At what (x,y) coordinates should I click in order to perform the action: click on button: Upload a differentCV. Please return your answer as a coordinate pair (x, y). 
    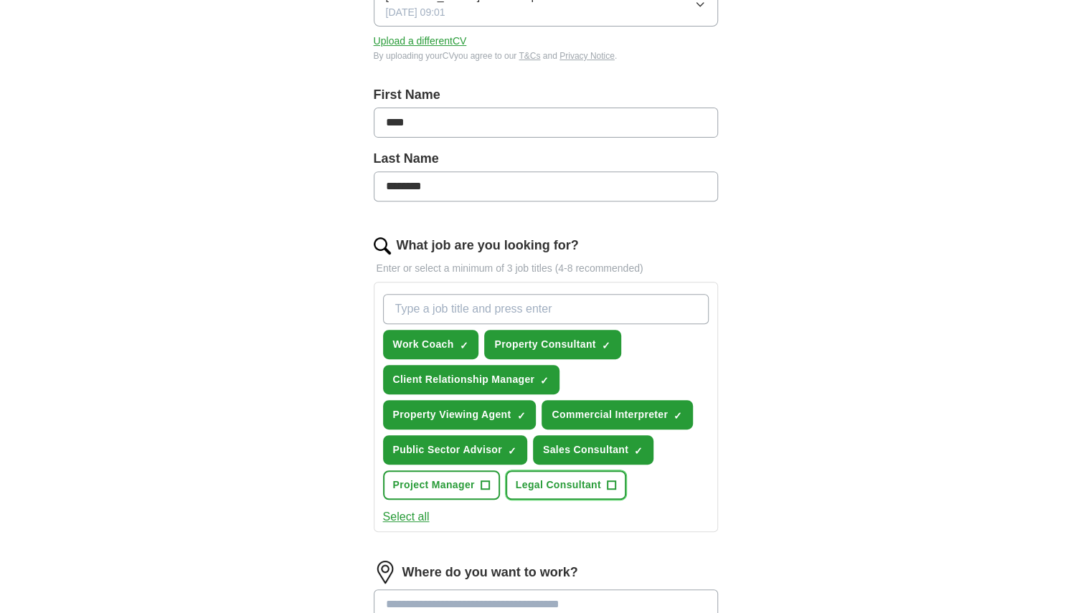
    Looking at the image, I should click on (420, 41).